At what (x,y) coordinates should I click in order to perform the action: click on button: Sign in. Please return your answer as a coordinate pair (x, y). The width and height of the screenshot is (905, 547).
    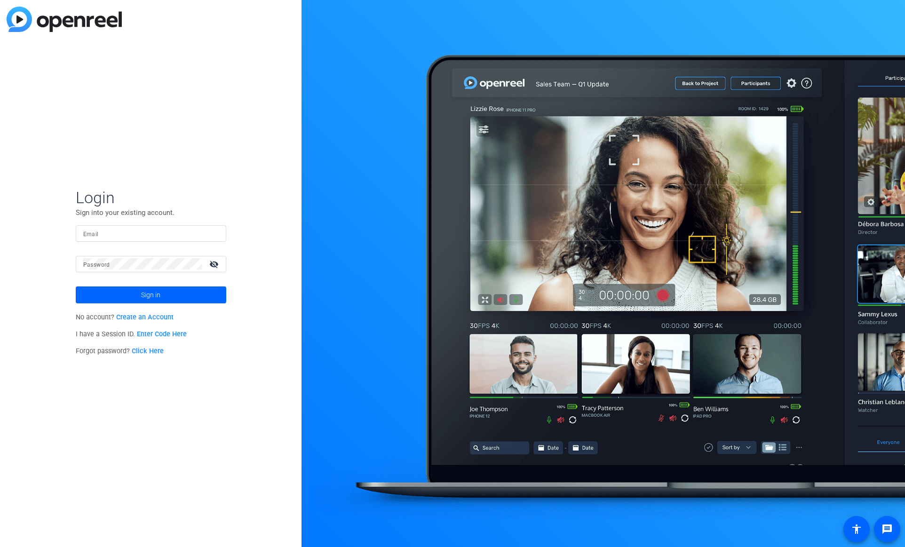
    Looking at the image, I should click on (151, 295).